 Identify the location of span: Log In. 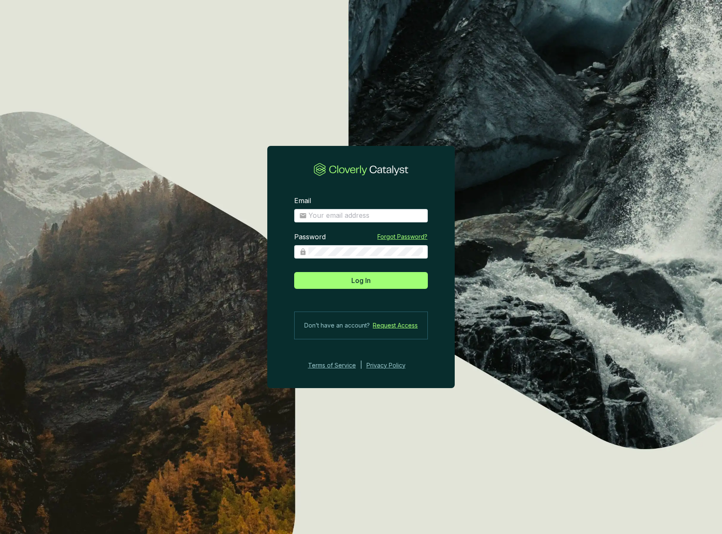
(361, 280).